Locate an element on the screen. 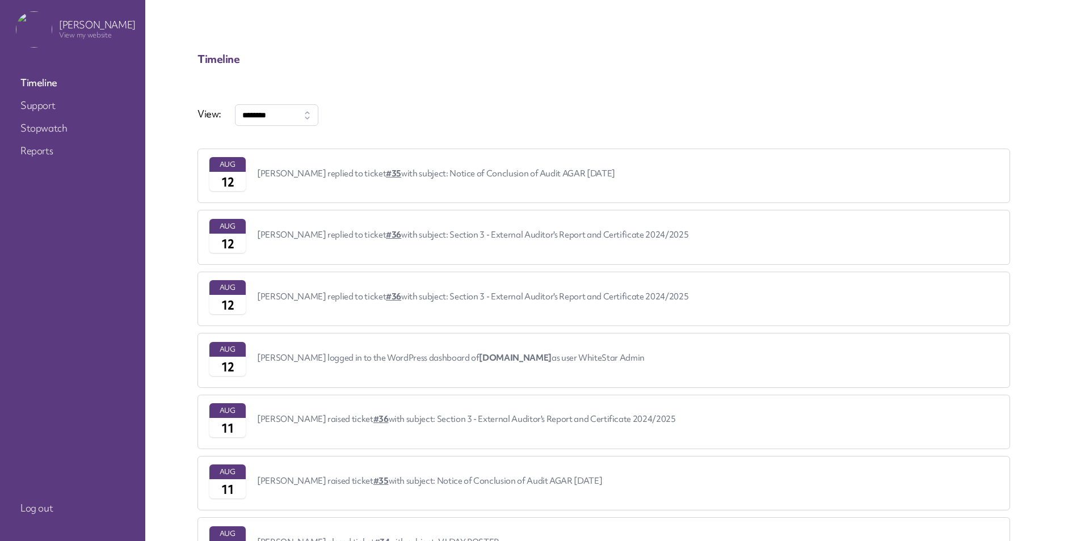  a: Timeline is located at coordinates (73, 83).